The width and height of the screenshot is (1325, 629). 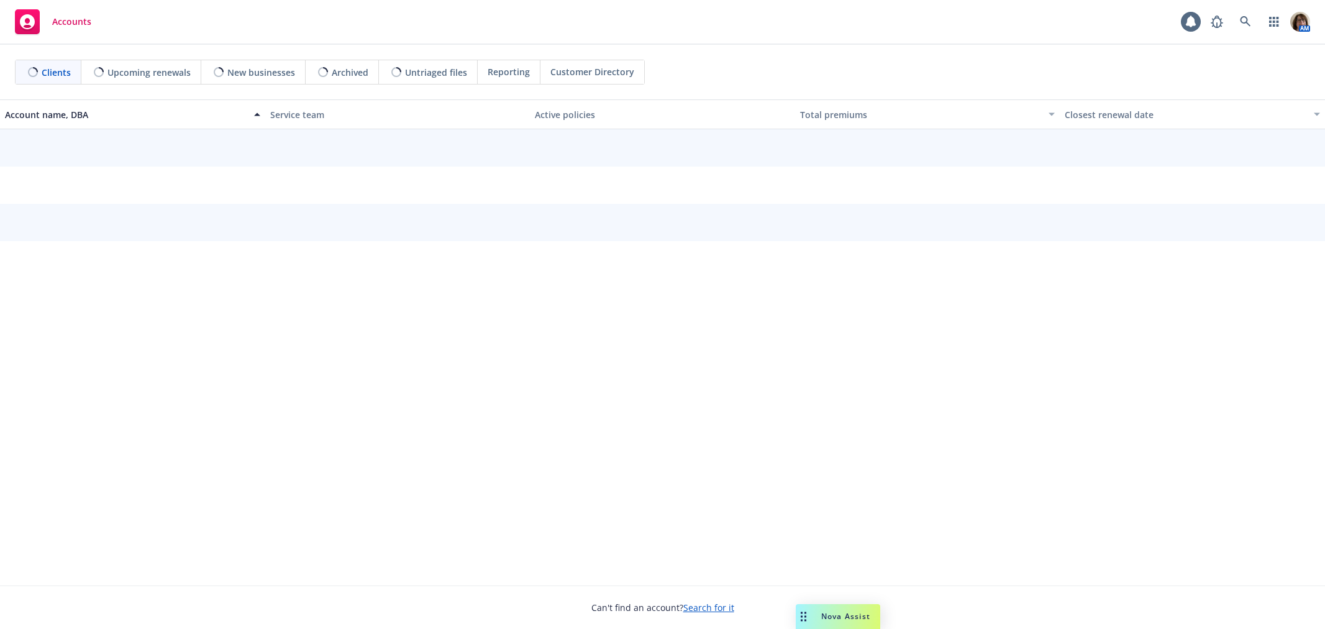 I want to click on a: Switch app, so click(x=1274, y=22).